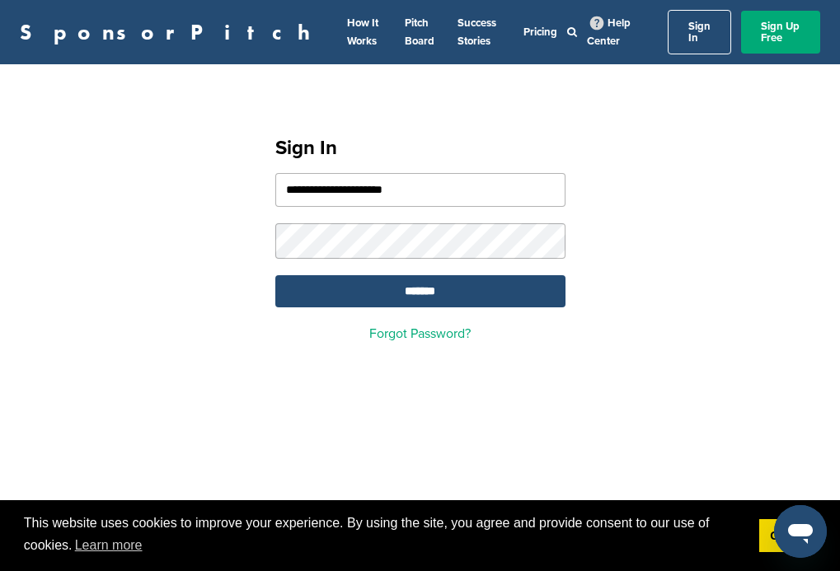  What do you see at coordinates (419, 334) in the screenshot?
I see `a: Forgot Password?` at bounding box center [419, 334].